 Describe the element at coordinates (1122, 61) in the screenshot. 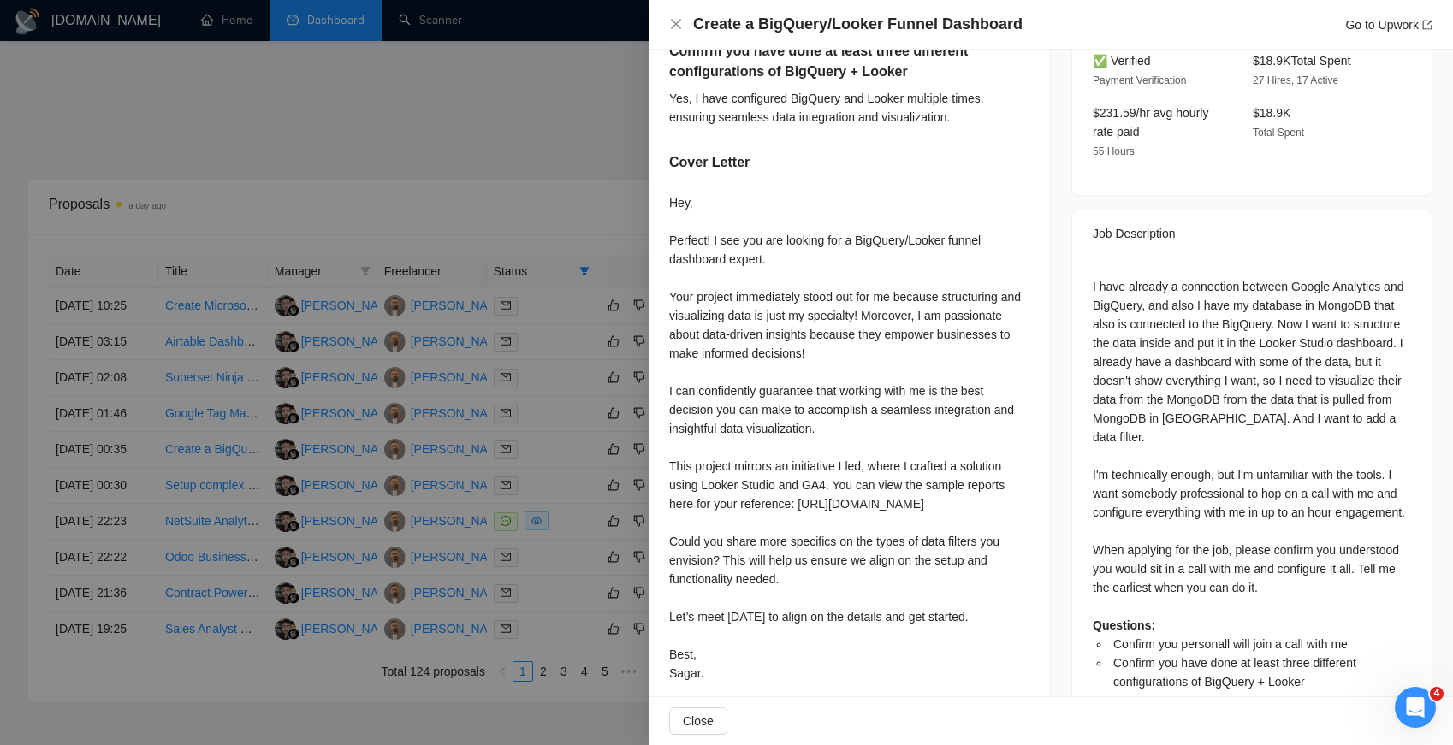

I see `span: ✅ Verified` at that location.